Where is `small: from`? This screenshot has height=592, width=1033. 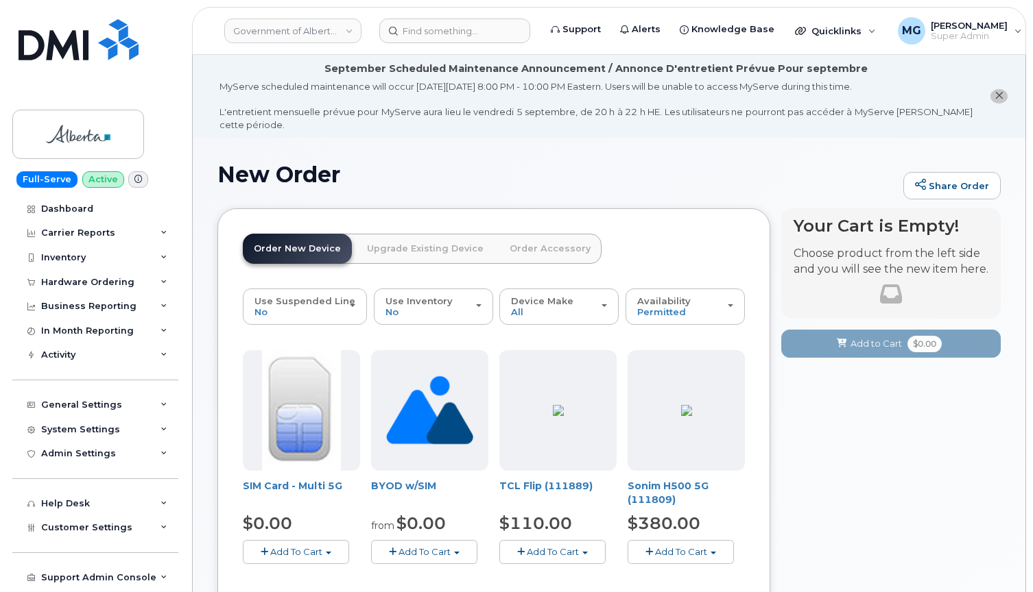 small: from is located at coordinates (383, 526).